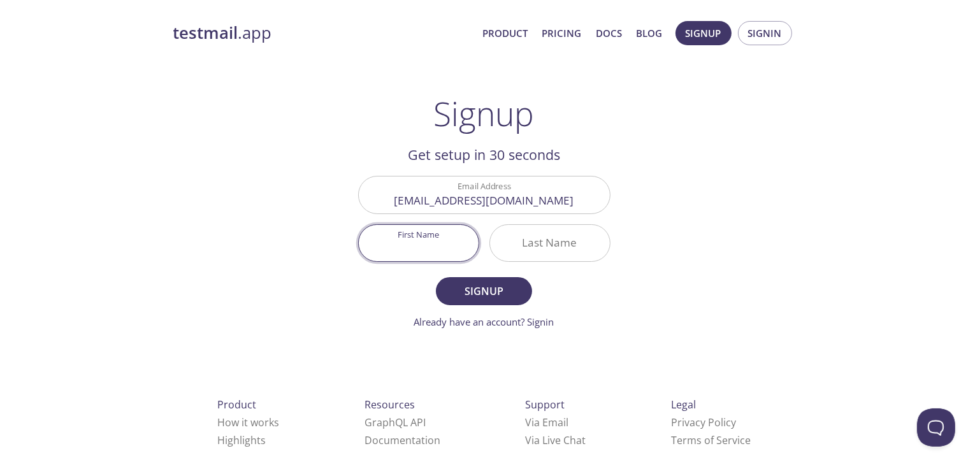 This screenshot has height=453, width=968. I want to click on a: Product, so click(506, 33).